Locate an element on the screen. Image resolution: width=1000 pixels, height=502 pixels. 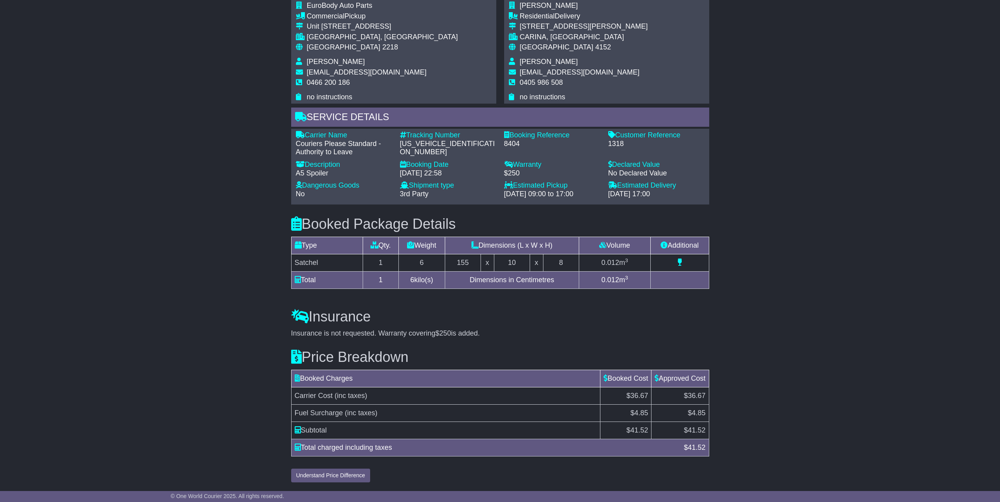
span: EuroBody Auto Parts is located at coordinates (339, 5).